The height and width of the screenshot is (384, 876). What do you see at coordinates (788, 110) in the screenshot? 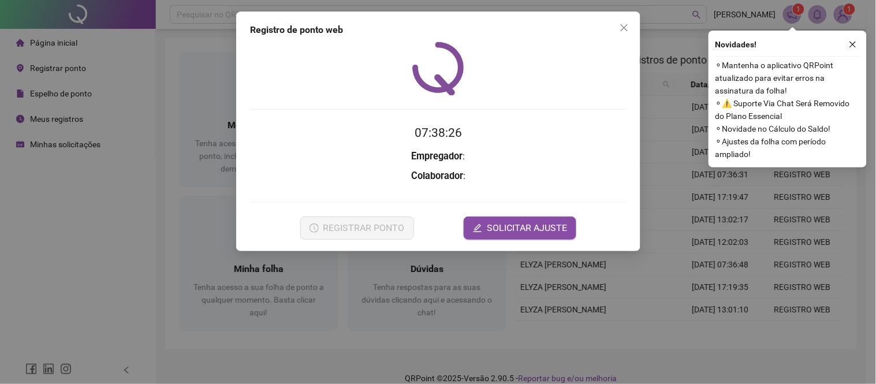
I see `span: ⚬ ⚠️ Suporte Via Chat Será Removido do Plano Essencial` at bounding box center [788, 110].